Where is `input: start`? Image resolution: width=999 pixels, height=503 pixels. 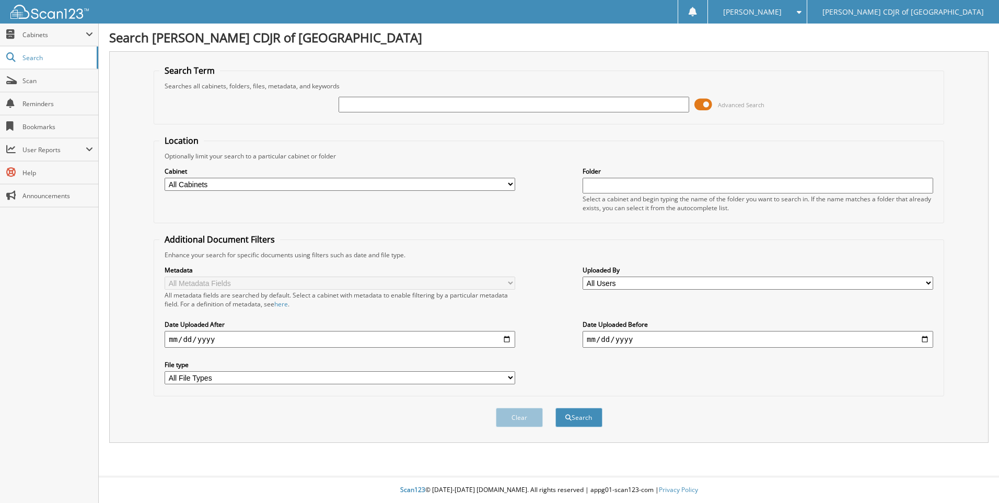 input: start is located at coordinates (340, 339).